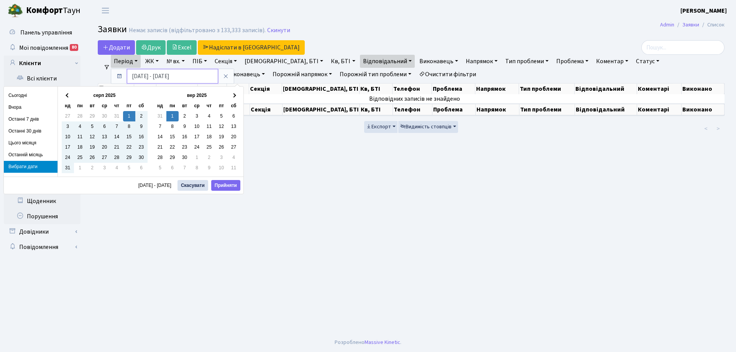 The height and width of the screenshot is (352, 736). What do you see at coordinates (68, 168) in the screenshot?
I see `td: 31` at bounding box center [68, 168].